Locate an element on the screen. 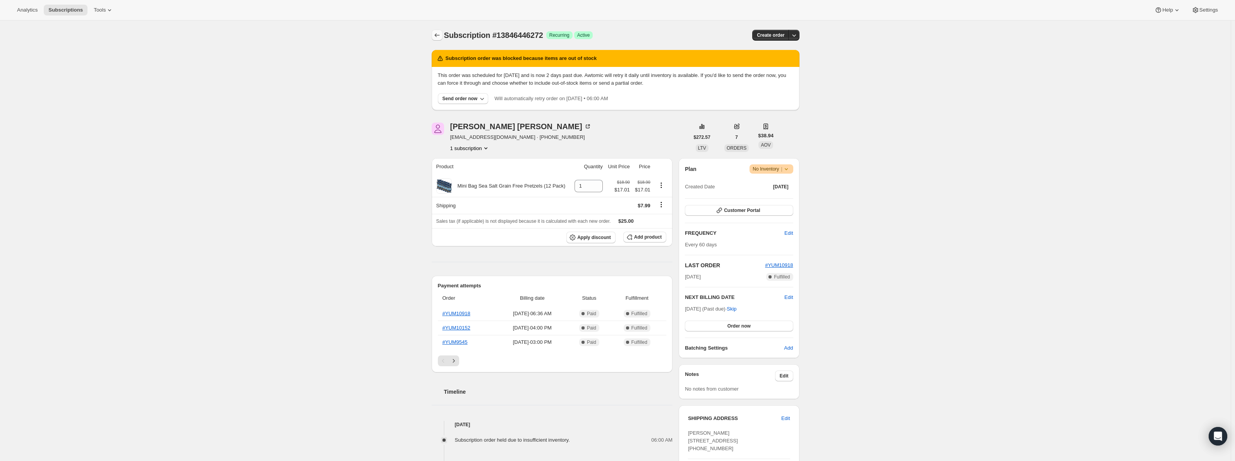 The width and height of the screenshot is (1235, 461). button: Shipping actions is located at coordinates (661, 205).